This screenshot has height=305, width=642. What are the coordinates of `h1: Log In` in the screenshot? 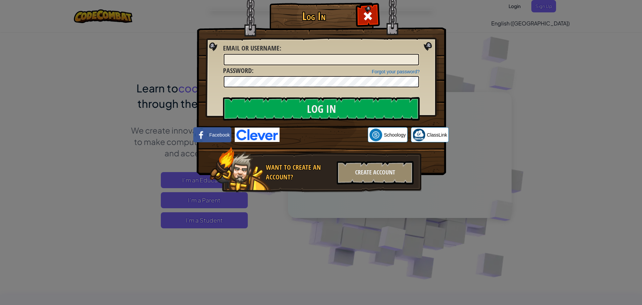 It's located at (314, 16).